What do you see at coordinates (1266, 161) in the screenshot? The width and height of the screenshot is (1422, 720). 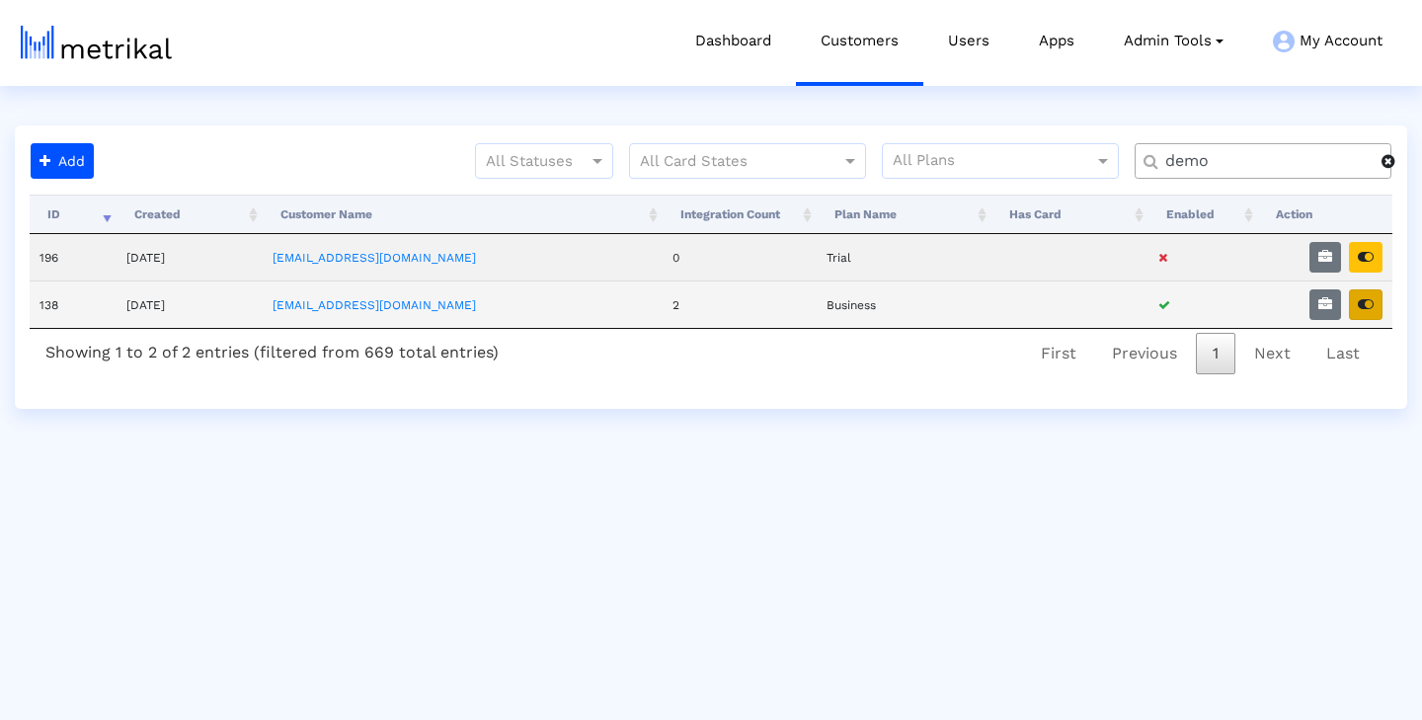 I see `input: Customer Name` at bounding box center [1266, 161].